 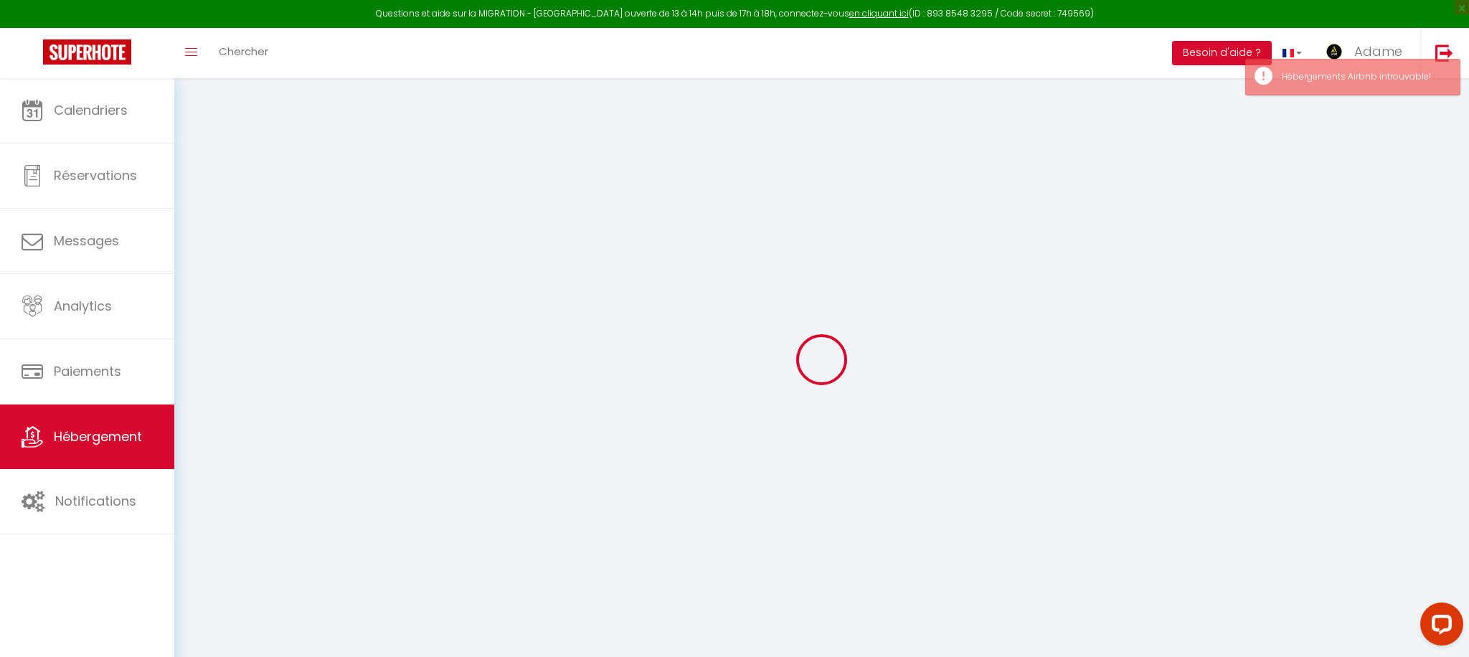 I want to click on span: Adame, so click(x=1378, y=51).